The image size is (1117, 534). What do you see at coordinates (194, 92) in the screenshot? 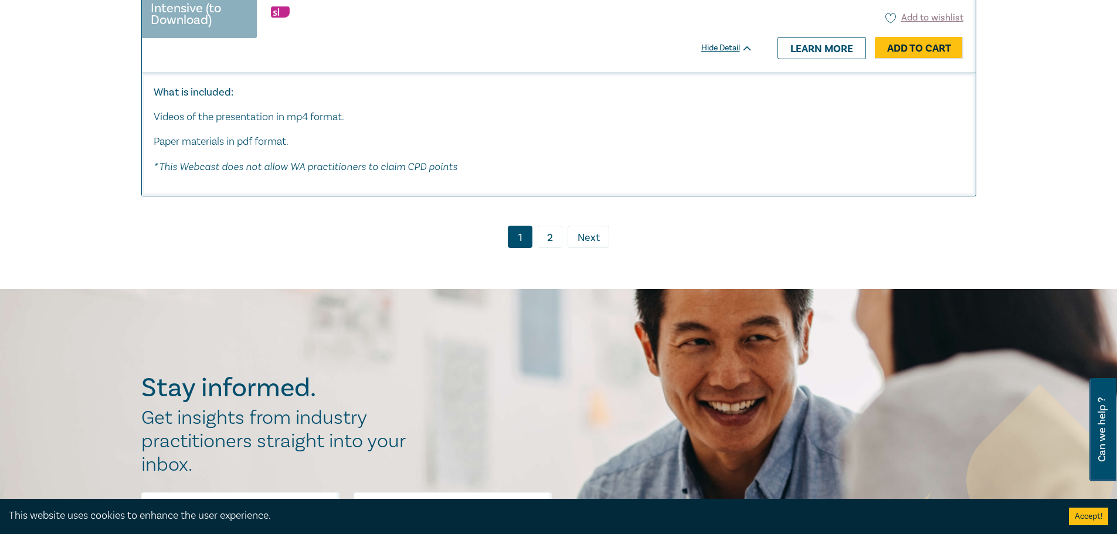
I see `strong: What is included:` at bounding box center [194, 92].